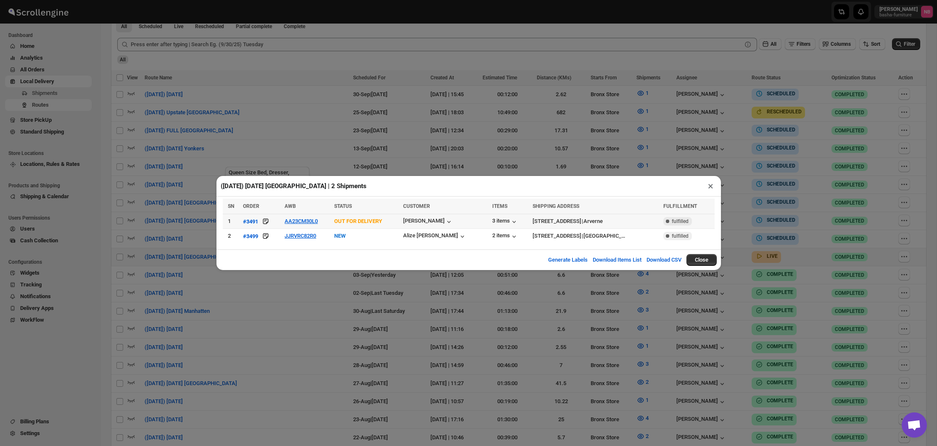 The height and width of the screenshot is (446, 937). What do you see at coordinates (664, 260) in the screenshot?
I see `button: Download CSV` at bounding box center [664, 260].